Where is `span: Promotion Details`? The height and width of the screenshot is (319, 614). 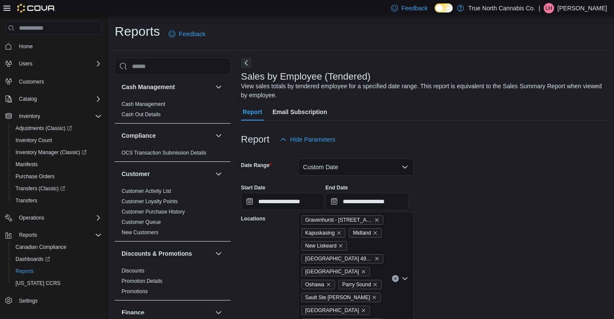
span: Promotion Details is located at coordinates (142, 282).